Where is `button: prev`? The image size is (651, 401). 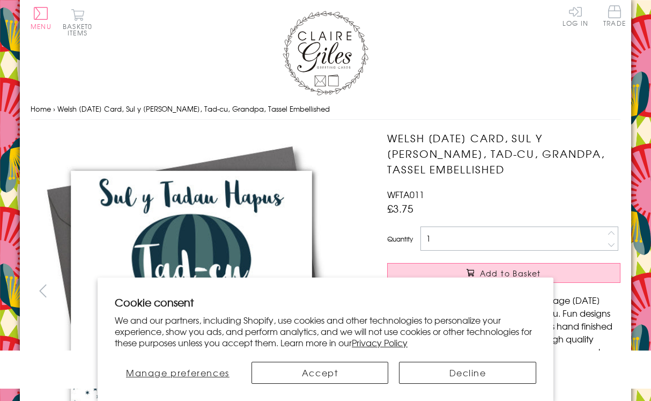 button: prev is located at coordinates (42, 290).